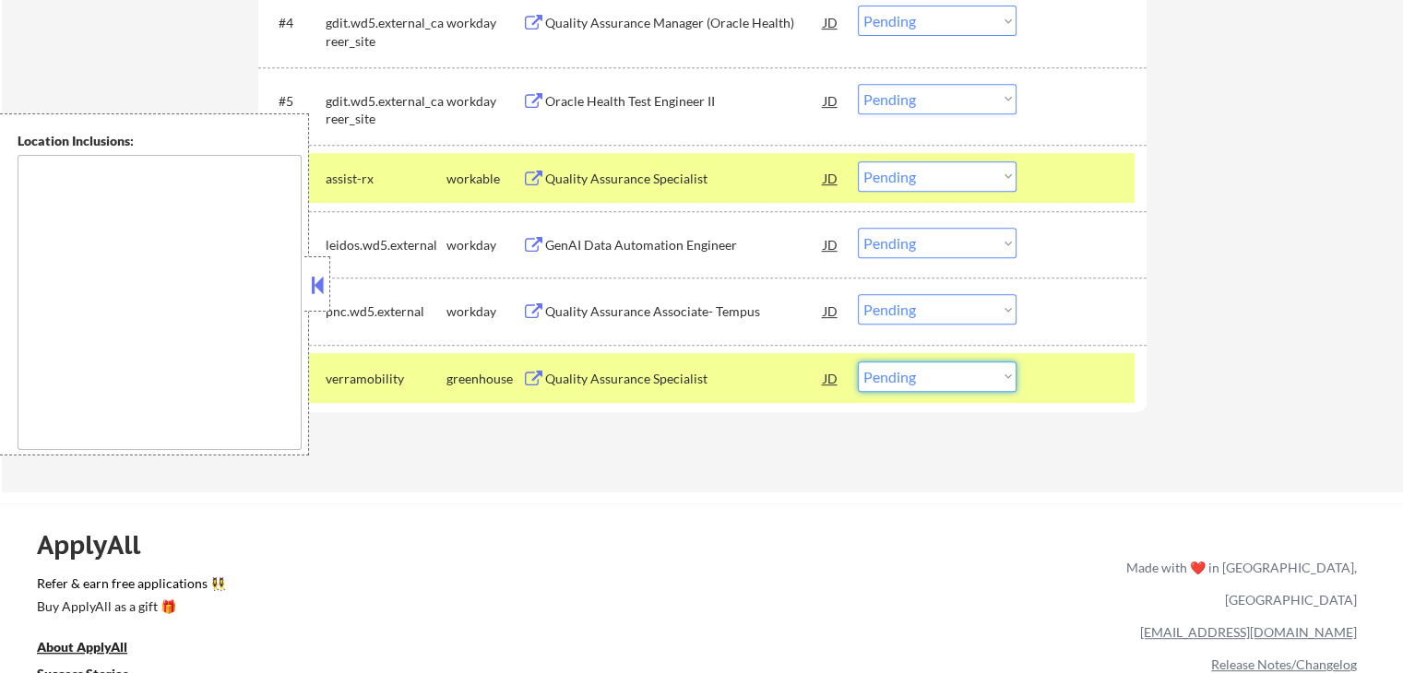  I want to click on div: Quality Assurance Manager (Oracle Health), so click(684, 23).